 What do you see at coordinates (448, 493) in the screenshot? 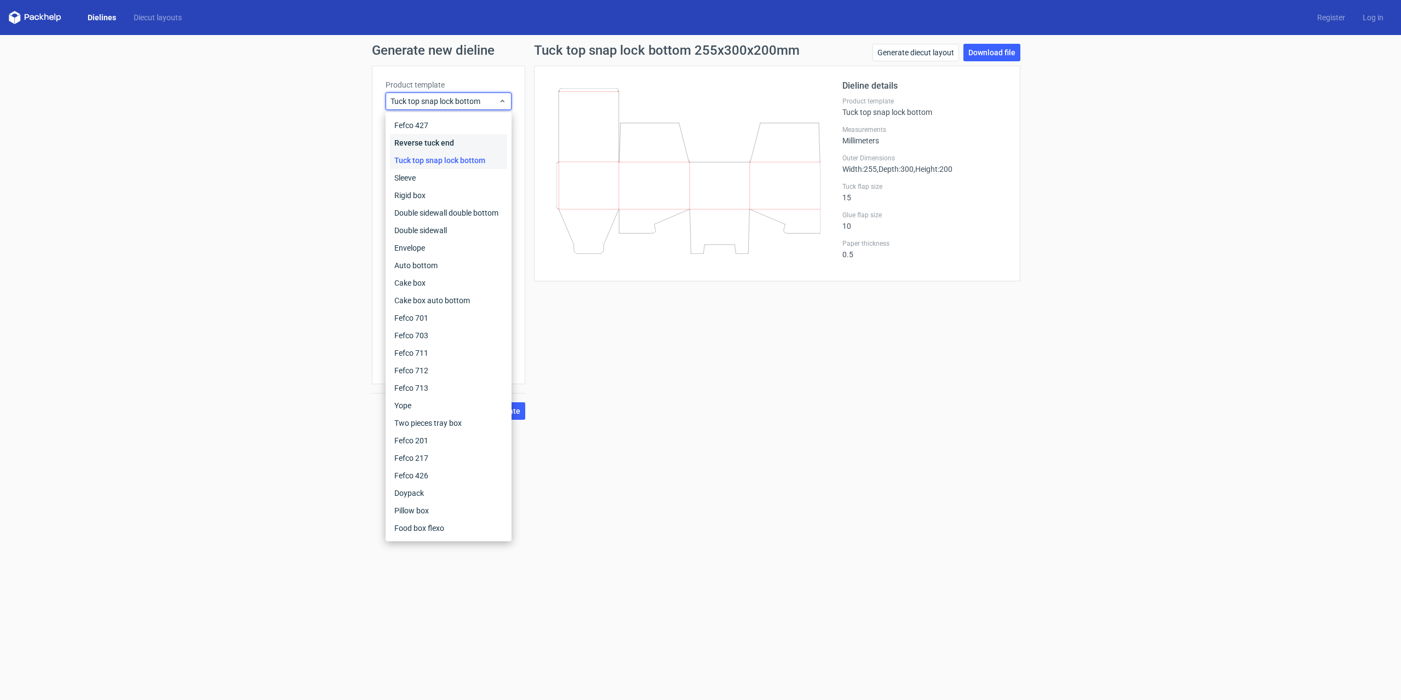
I see `div: Doypack` at bounding box center [448, 493].